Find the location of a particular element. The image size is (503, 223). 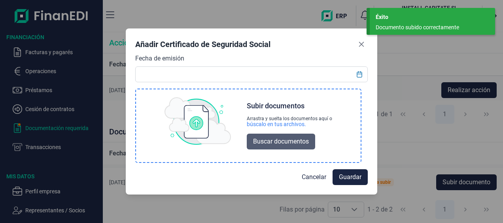

div: Subir documentos is located at coordinates (276, 106).